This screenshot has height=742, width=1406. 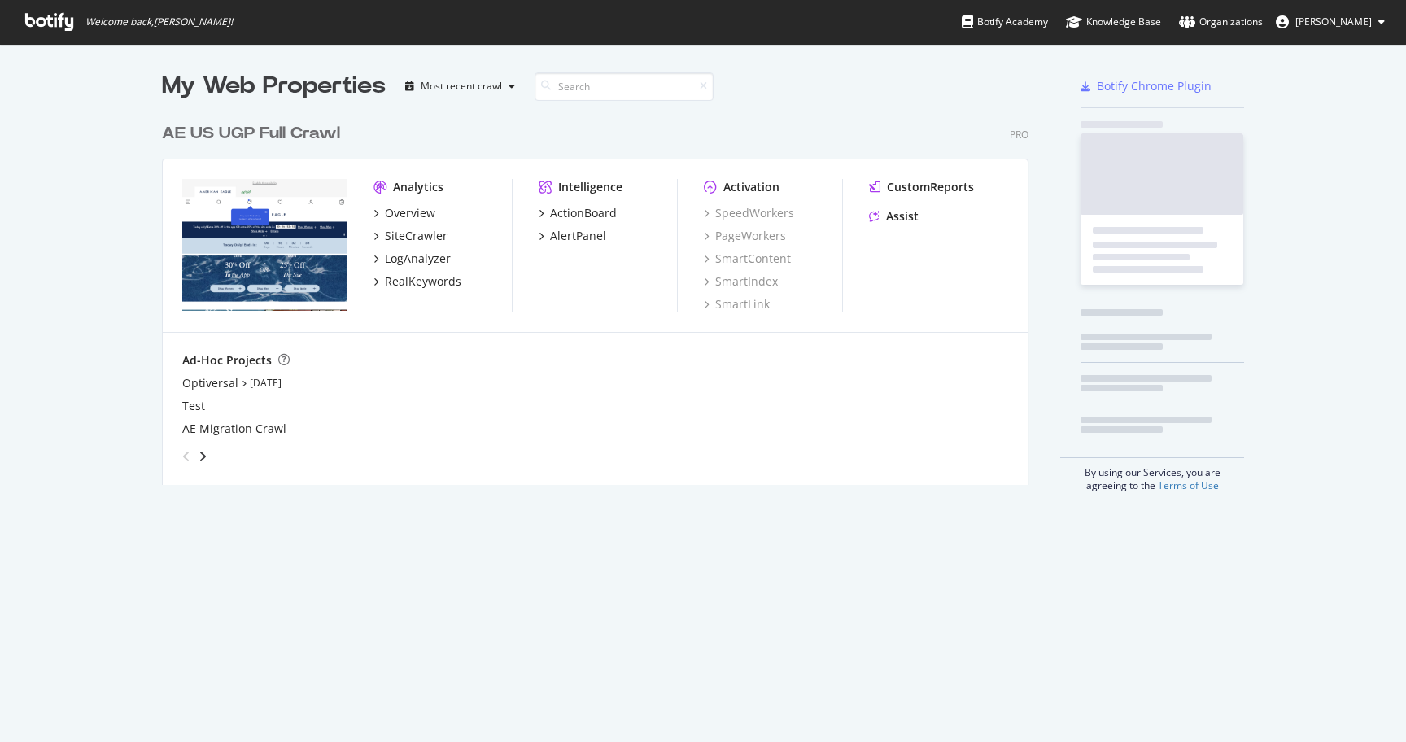 I want to click on a: LogAnalyzer, so click(x=412, y=259).